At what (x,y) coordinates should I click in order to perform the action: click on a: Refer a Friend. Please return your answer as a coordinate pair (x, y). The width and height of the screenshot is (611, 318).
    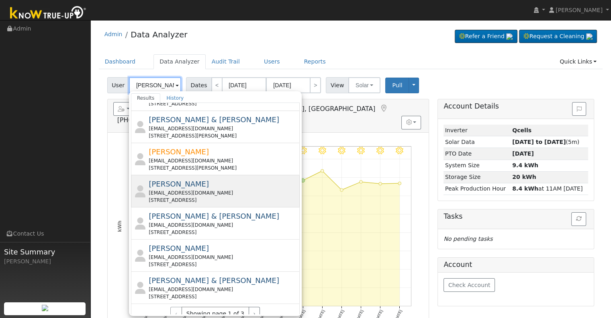
    Looking at the image, I should click on (486, 37).